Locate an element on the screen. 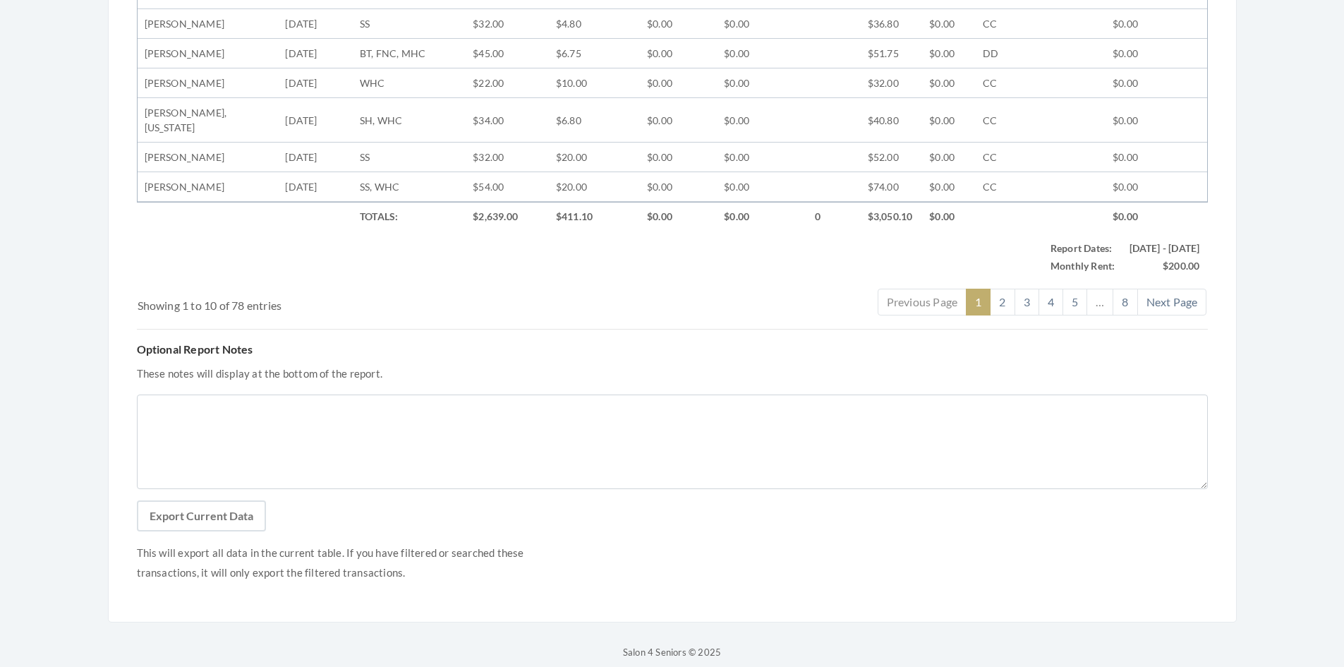  a: 3 is located at coordinates (1027, 302).